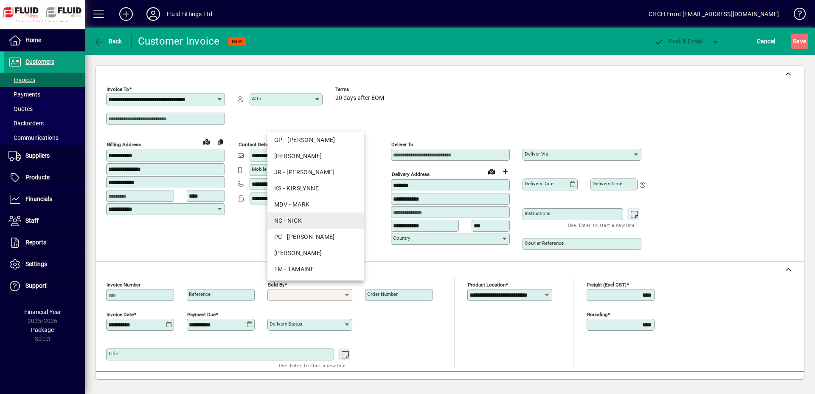 This screenshot has height=394, width=815. What do you see at coordinates (42, 330) in the screenshot?
I see `span: Package` at bounding box center [42, 330].